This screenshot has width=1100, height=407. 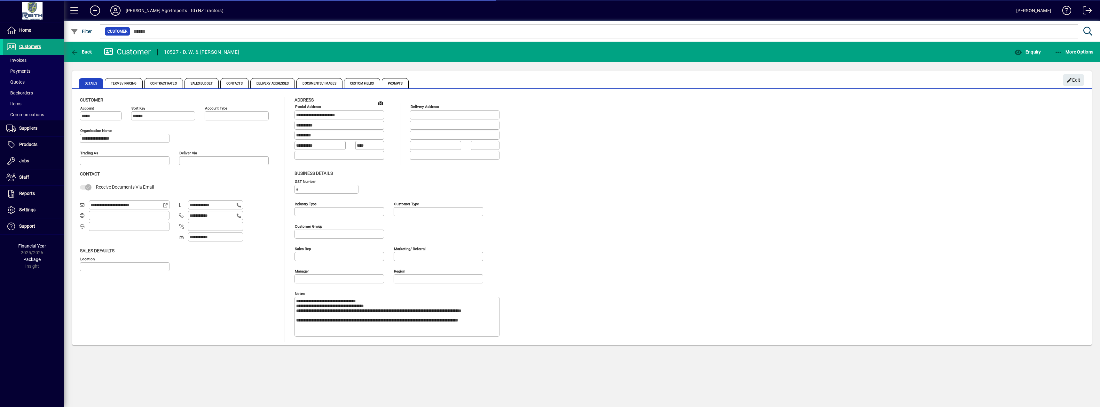 What do you see at coordinates (1075, 52) in the screenshot?
I see `span: More Options` at bounding box center [1075, 52].